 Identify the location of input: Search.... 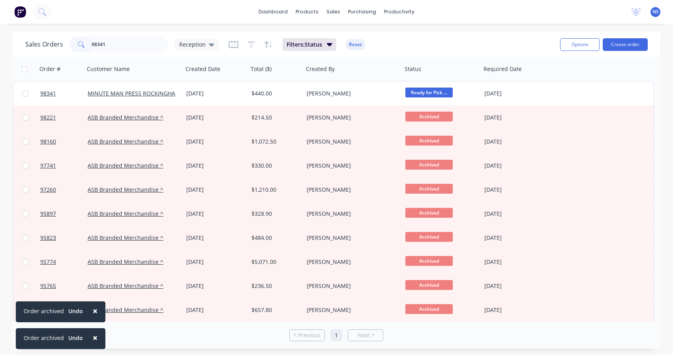
(130, 45).